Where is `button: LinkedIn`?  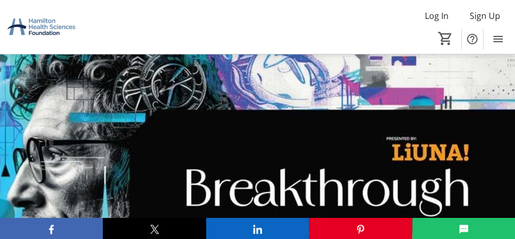 button: LinkedIn is located at coordinates (257, 228).